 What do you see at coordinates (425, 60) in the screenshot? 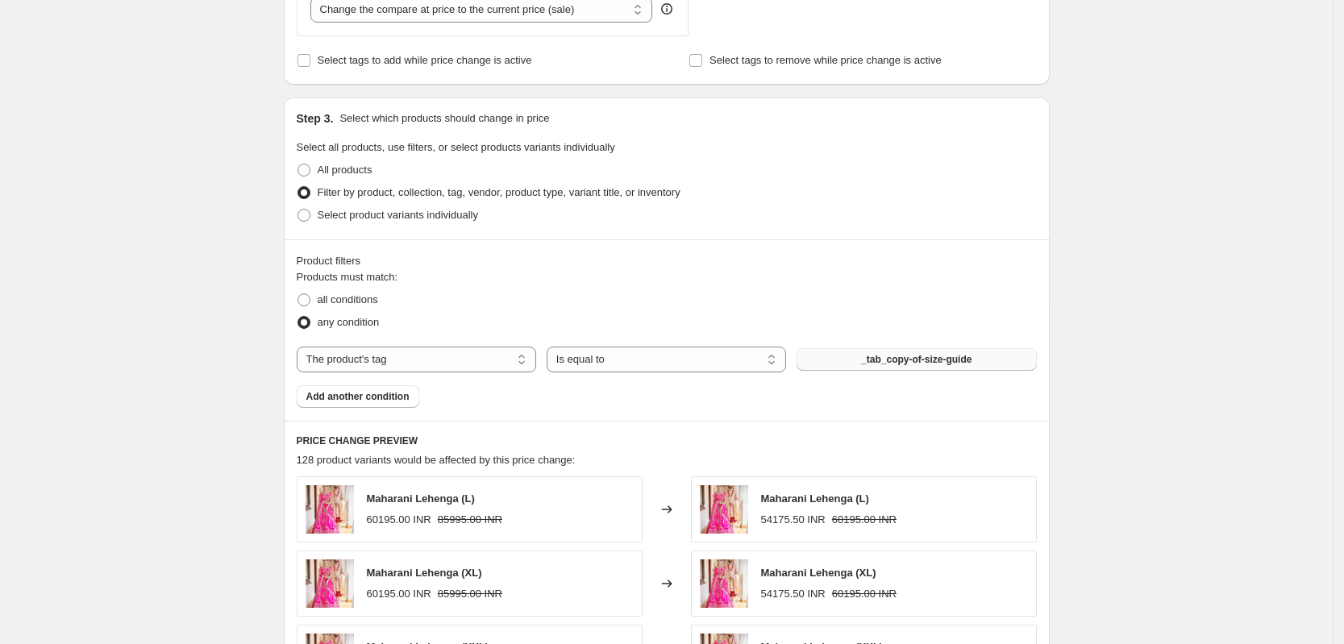
I see `span: Select tags to add while price change is active` at bounding box center [425, 60].